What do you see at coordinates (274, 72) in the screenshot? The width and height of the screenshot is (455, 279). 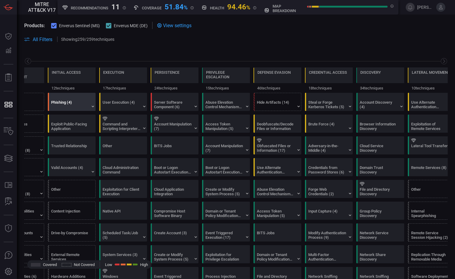 I see `div: Defense Evasion` at bounding box center [274, 72].